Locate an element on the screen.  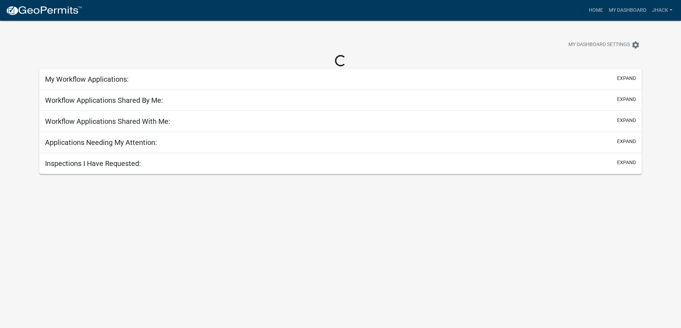
h5: Workflow Applications Shared With Me: is located at coordinates (108, 122).